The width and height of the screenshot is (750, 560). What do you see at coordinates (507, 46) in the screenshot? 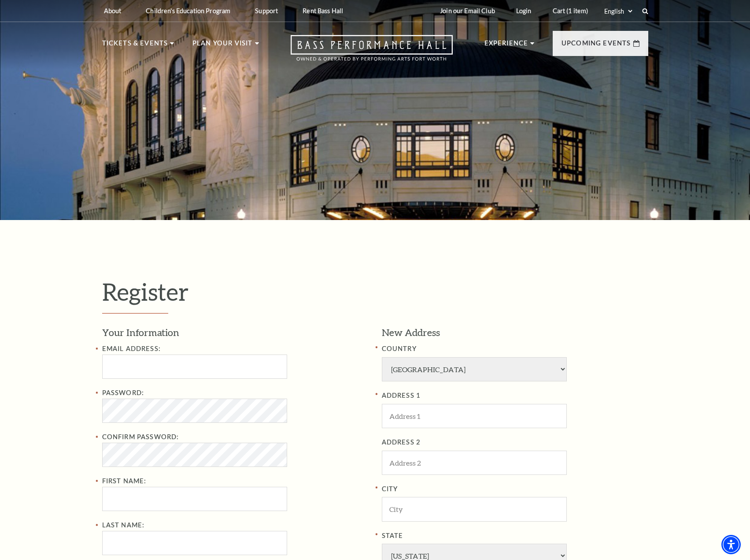
I see `p: Experience` at bounding box center [507, 46].